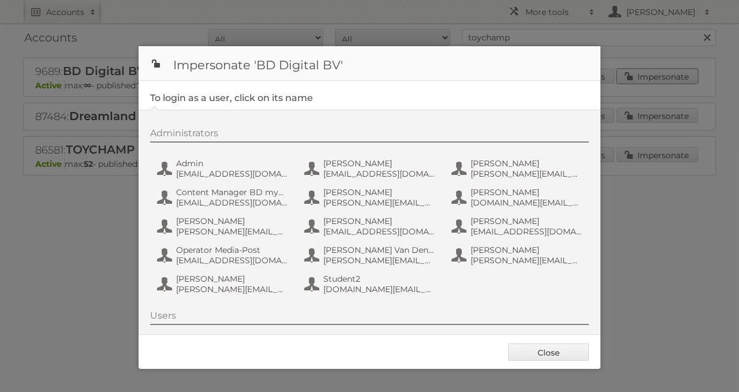 The width and height of the screenshot is (739, 392). What do you see at coordinates (232, 163) in the screenshot?
I see `span: Admin` at bounding box center [232, 163].